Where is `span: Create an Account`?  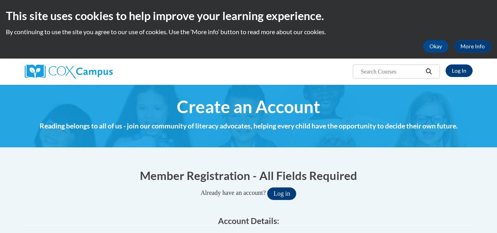 span: Create an Account is located at coordinates (248, 106).